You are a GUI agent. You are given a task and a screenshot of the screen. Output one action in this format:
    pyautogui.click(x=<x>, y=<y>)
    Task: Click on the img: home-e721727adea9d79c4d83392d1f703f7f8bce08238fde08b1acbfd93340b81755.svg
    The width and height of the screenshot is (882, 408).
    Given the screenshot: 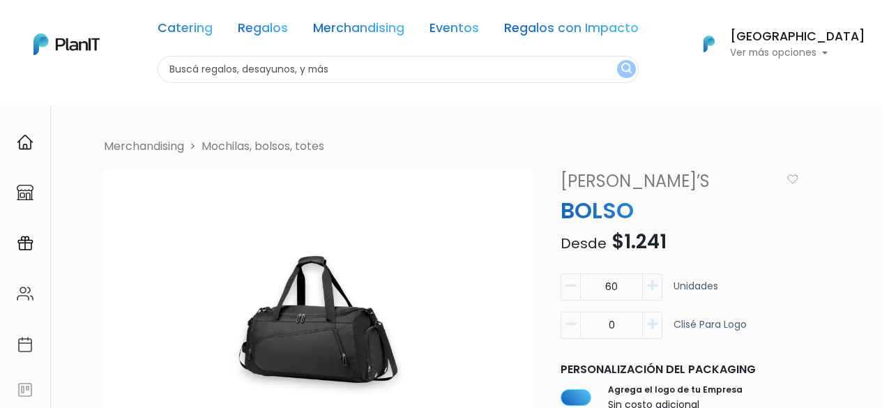 What is the action you would take?
    pyautogui.click(x=25, y=142)
    